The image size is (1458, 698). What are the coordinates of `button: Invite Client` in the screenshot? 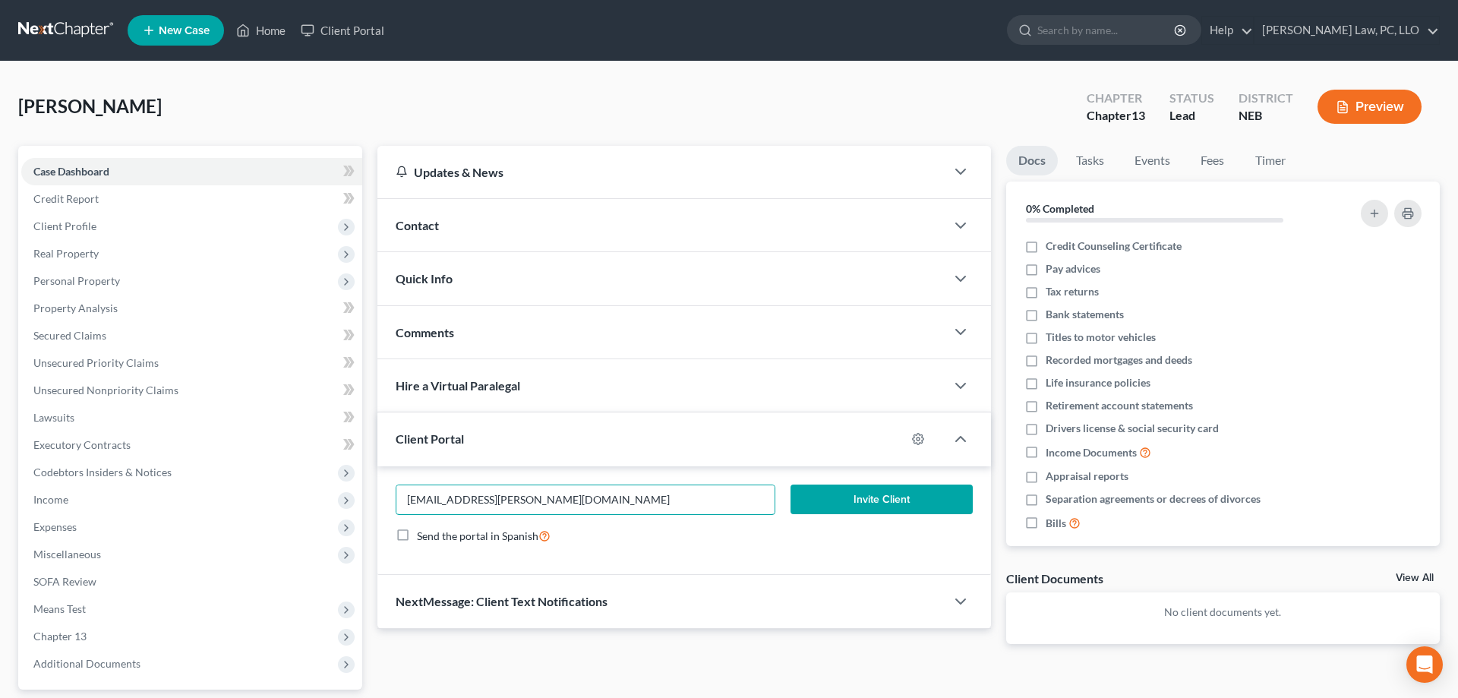 It's located at (882, 500).